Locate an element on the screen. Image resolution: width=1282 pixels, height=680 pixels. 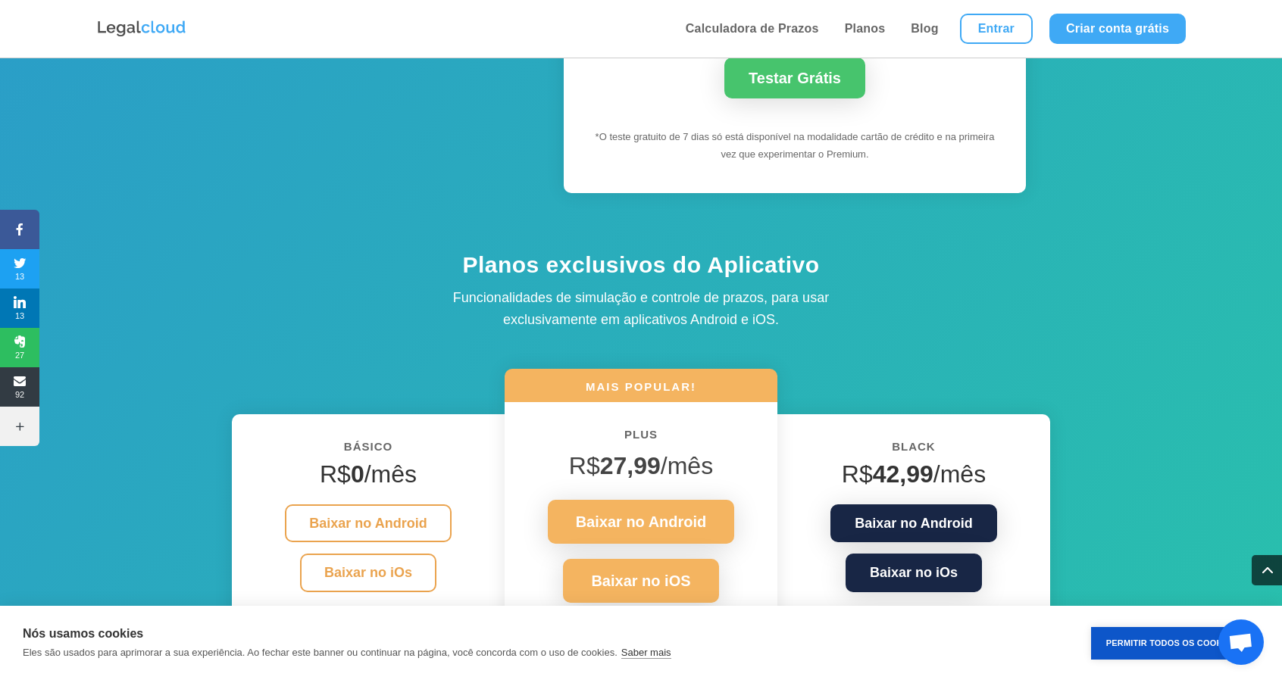
a: Bate-papo aberto is located at coordinates (1241, 642).